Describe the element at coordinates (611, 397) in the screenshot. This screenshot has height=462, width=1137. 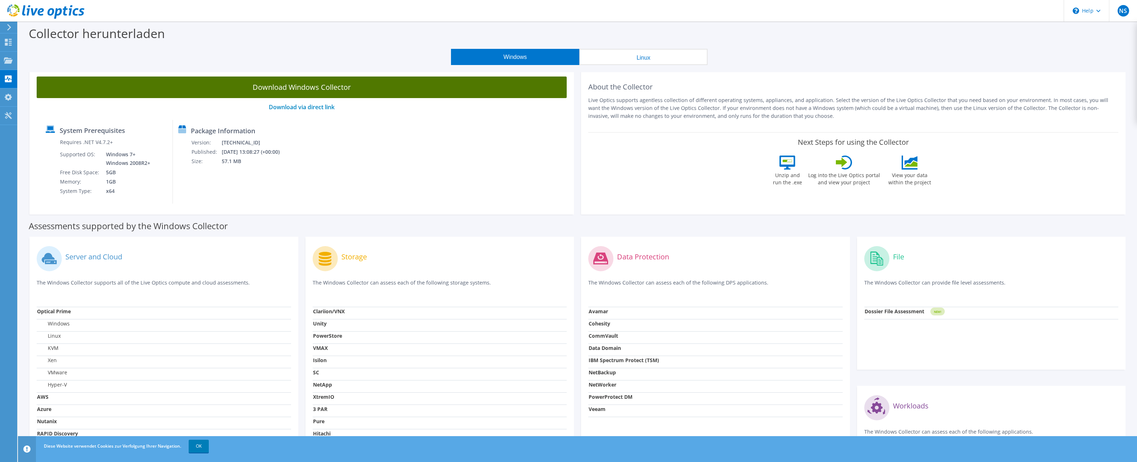
I see `strong: PowerProtect DM` at that location.